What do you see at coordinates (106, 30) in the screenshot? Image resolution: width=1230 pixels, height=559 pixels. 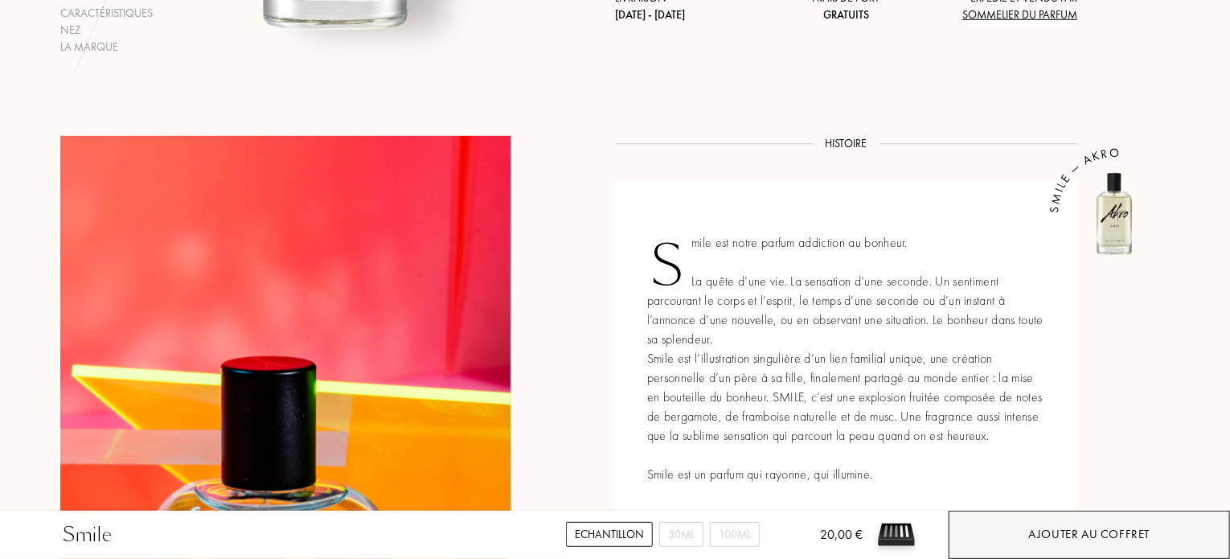 I see `div: Nez` at bounding box center [106, 30].